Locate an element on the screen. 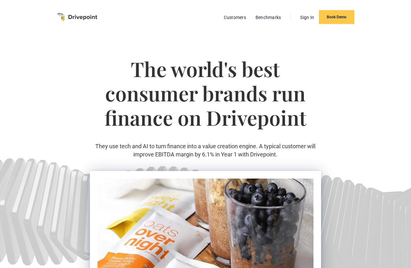 Image resolution: width=411 pixels, height=268 pixels. p: They use tech and AI to turn finance into a value creation engine. A typical customer will improv... is located at coordinates (205, 150).